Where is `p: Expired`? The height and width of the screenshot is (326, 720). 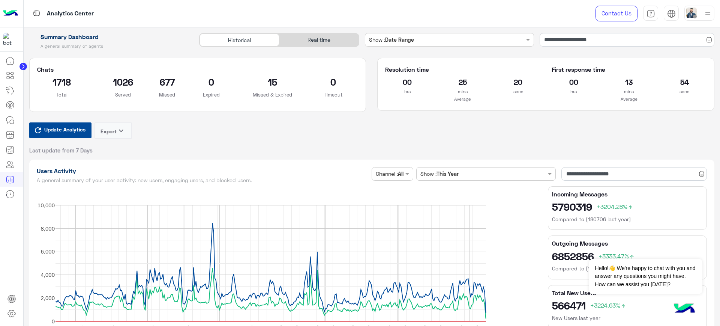
p: Expired is located at coordinates (211, 95).